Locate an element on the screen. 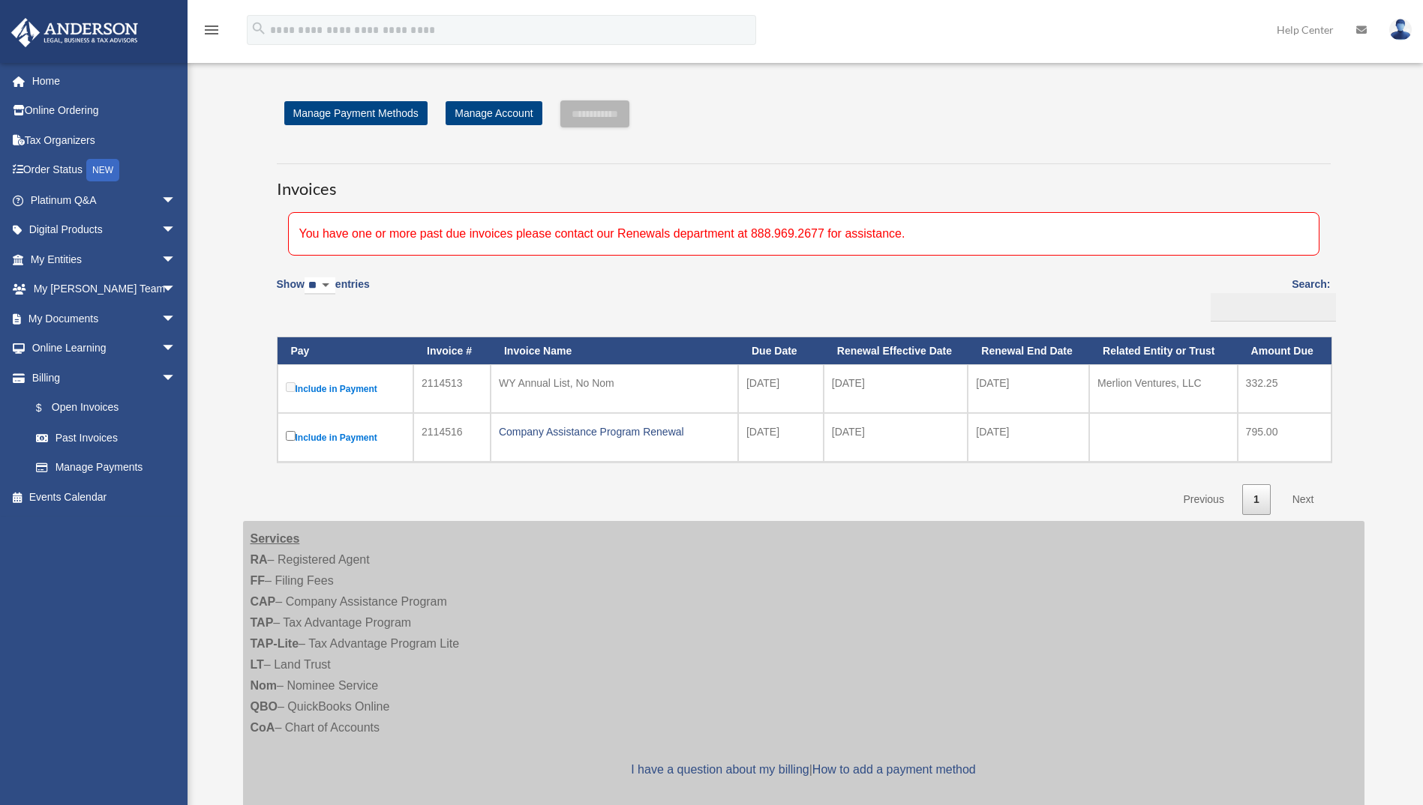 The image size is (1423, 805). th: Amount Due: activate to sort column ascending is located at coordinates (1284, 351).